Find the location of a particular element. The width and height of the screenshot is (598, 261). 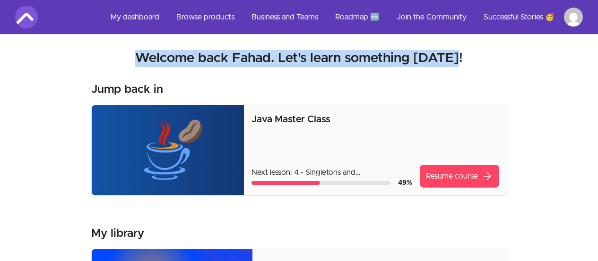

span: arrow_forward is located at coordinates (488, 176).